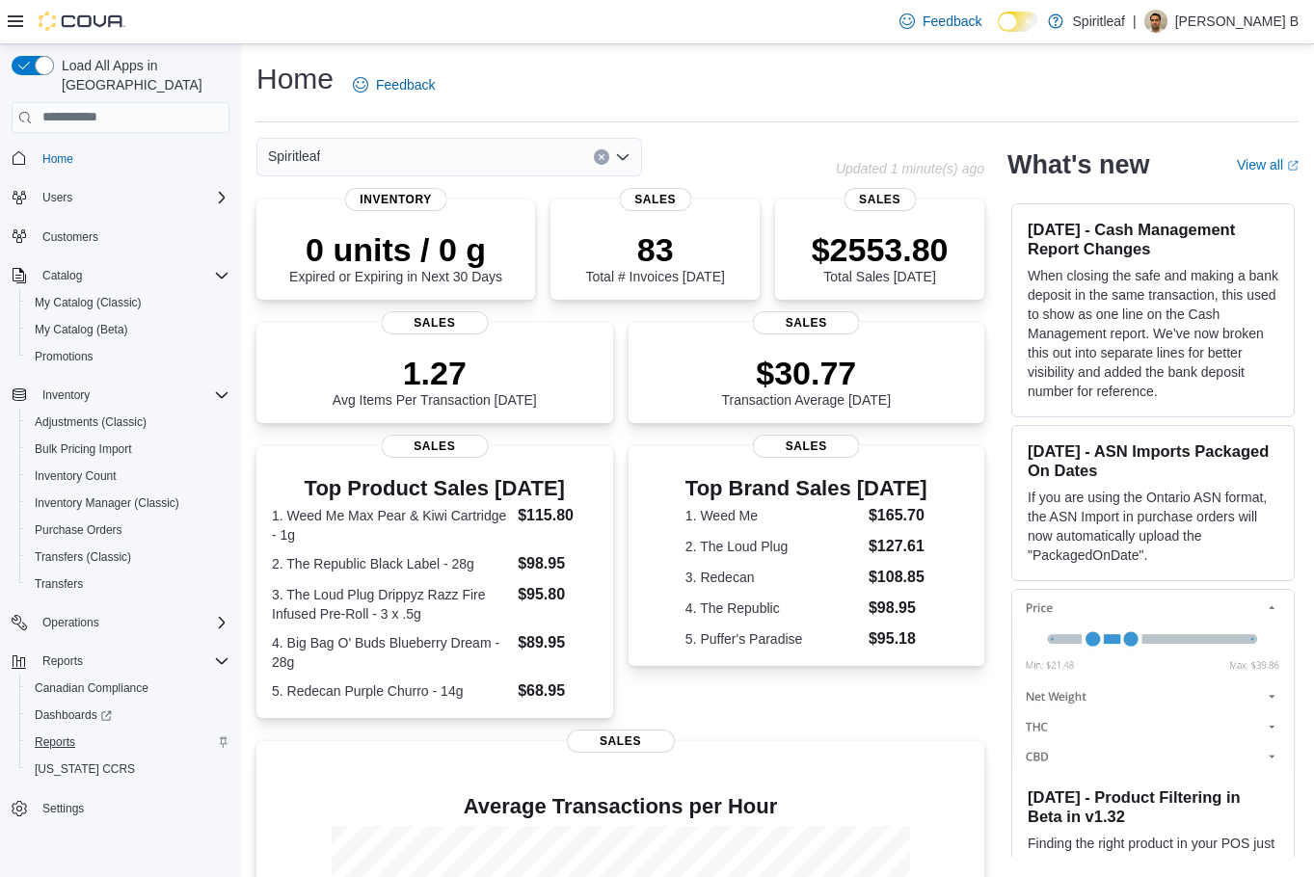 The height and width of the screenshot is (877, 1314). Describe the element at coordinates (1153, 526) in the screenshot. I see `p: If you are using the Ontario ASN format, the ASN Import in purchase orders will now automatically...` at that location.